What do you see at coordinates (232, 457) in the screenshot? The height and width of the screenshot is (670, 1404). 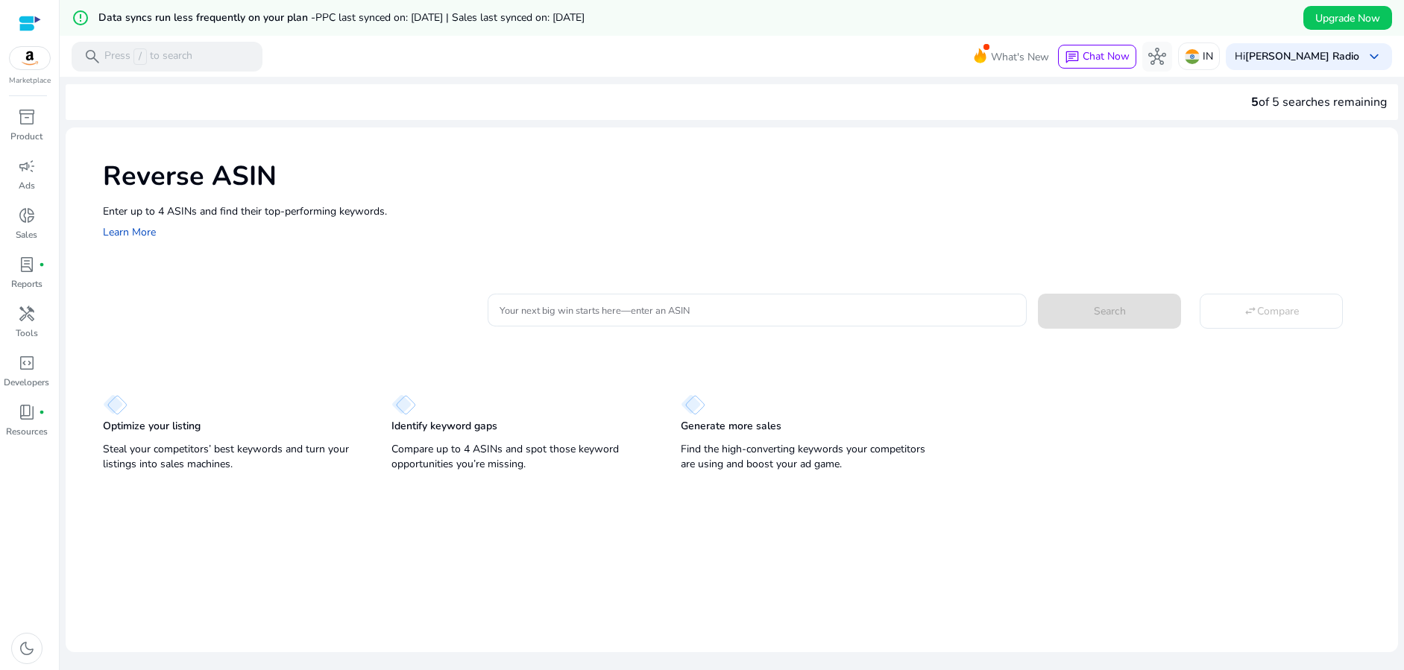 I see `p: Steal your competitors’ best keywords and turn your listings into sales machines.` at bounding box center [232, 457].